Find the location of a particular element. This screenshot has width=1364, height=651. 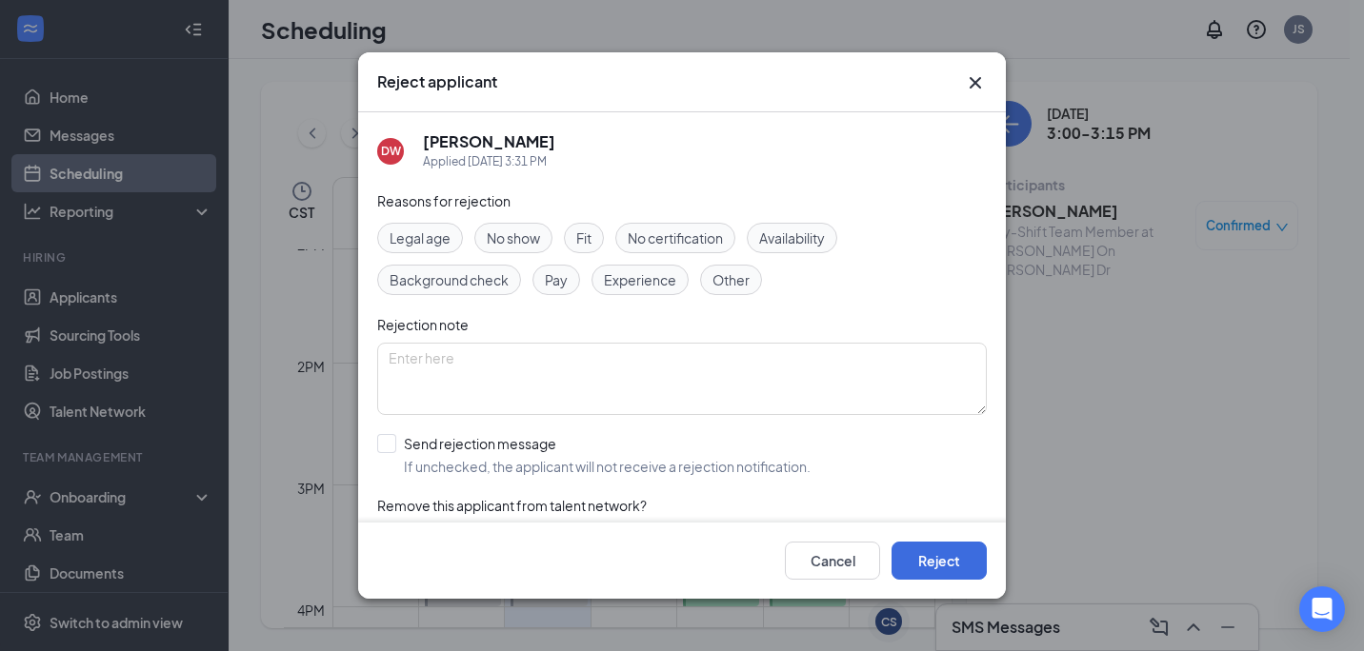

svg: Cross is located at coordinates (975, 83).